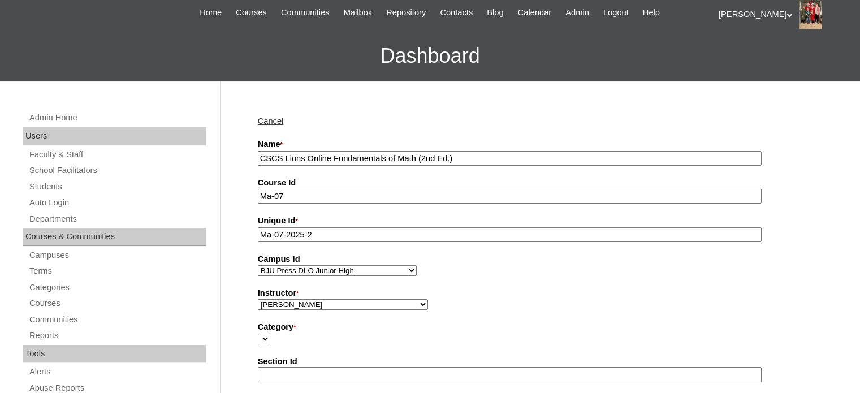 The width and height of the screenshot is (860, 393). I want to click on a: Students, so click(117, 187).